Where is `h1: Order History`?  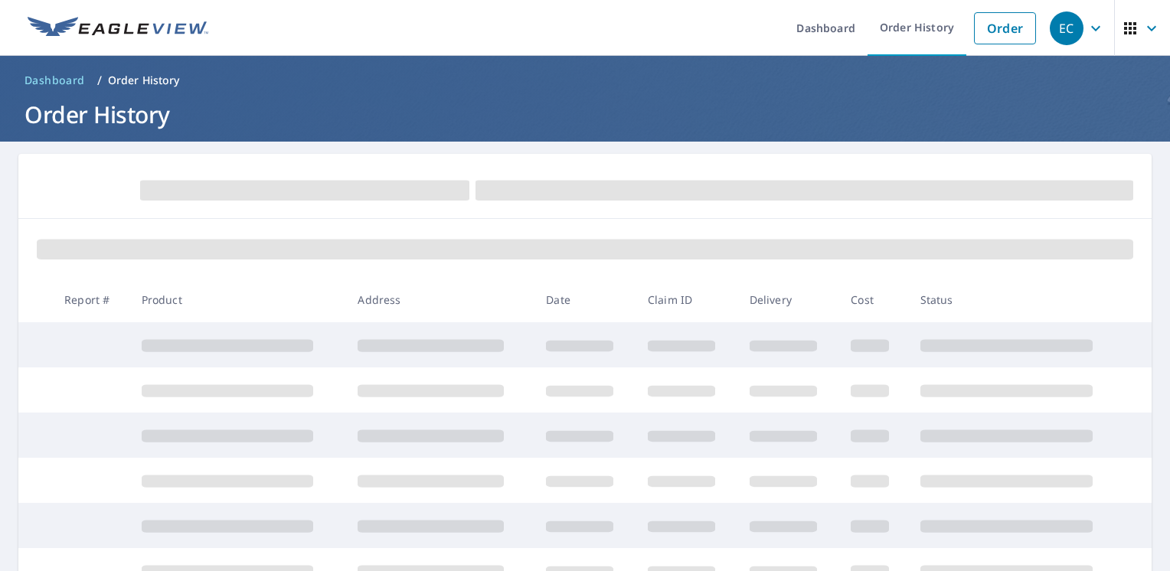
h1: Order History is located at coordinates (585, 114).